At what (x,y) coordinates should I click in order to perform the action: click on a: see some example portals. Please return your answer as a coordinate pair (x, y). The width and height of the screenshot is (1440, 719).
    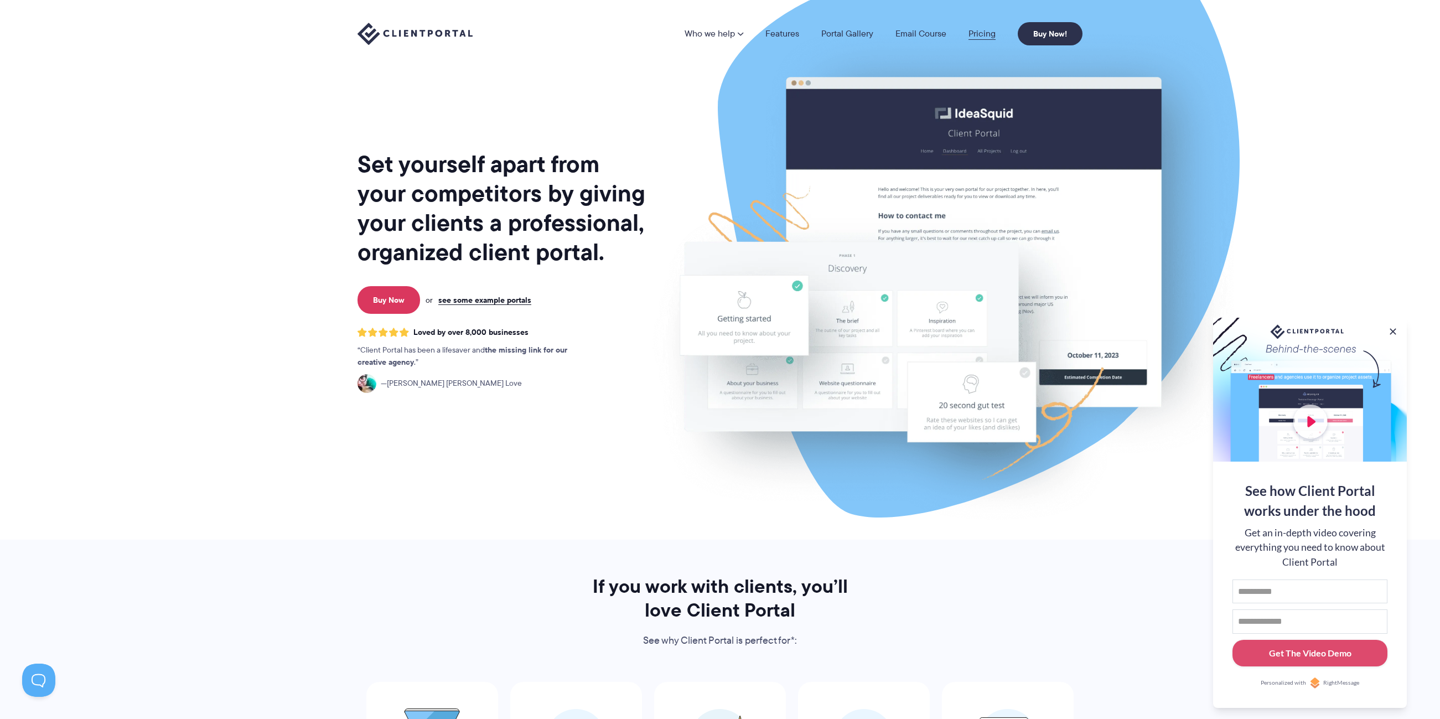
    Looking at the image, I should click on (485, 300).